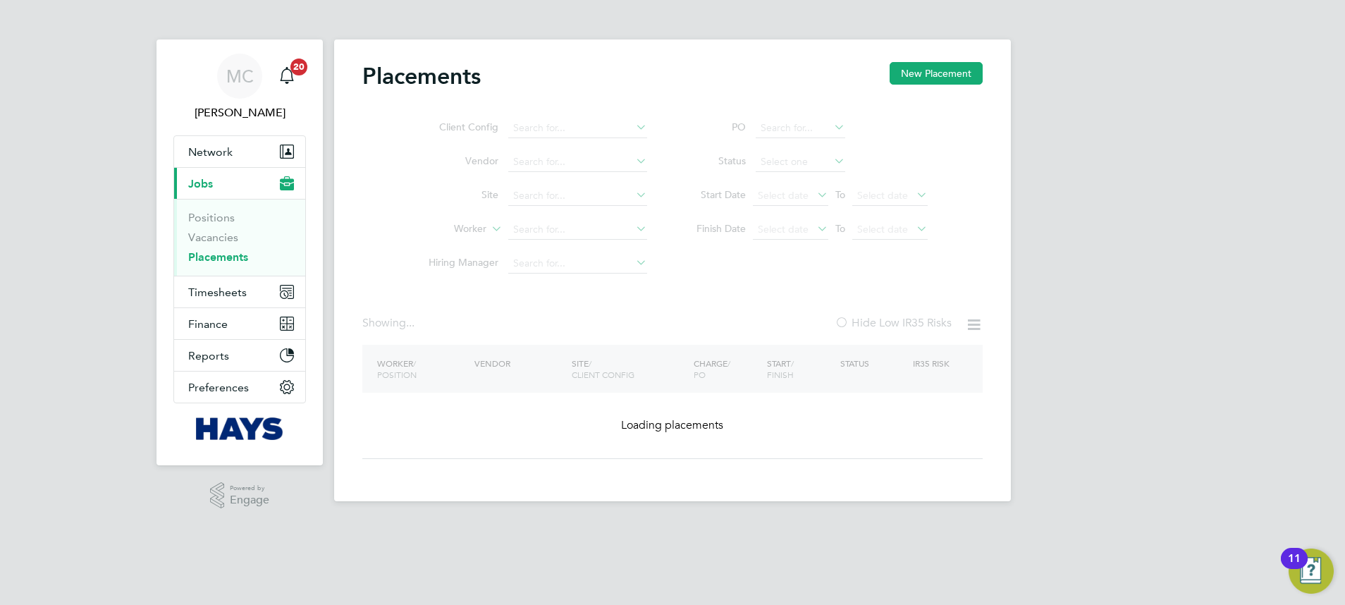 The height and width of the screenshot is (605, 1345). What do you see at coordinates (936, 73) in the screenshot?
I see `button: New Placement` at bounding box center [936, 73].